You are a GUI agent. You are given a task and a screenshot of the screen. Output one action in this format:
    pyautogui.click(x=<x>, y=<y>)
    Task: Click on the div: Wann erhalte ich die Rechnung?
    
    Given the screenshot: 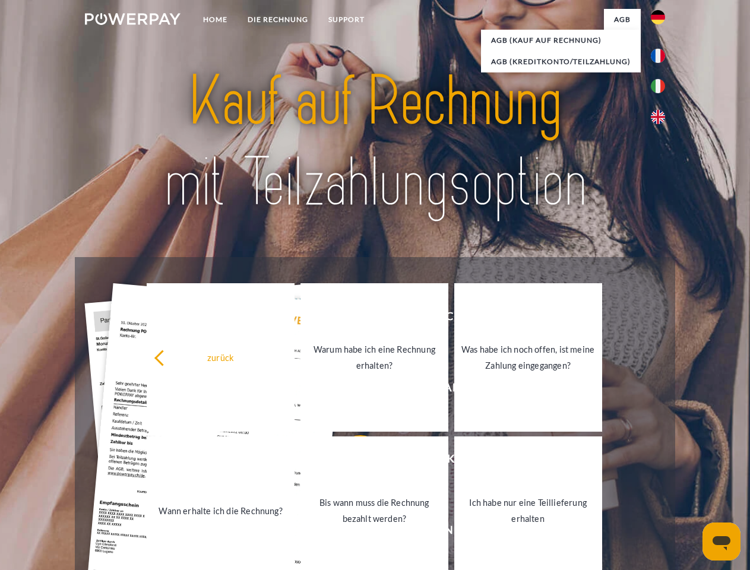 What is the action you would take?
    pyautogui.click(x=220, y=510)
    